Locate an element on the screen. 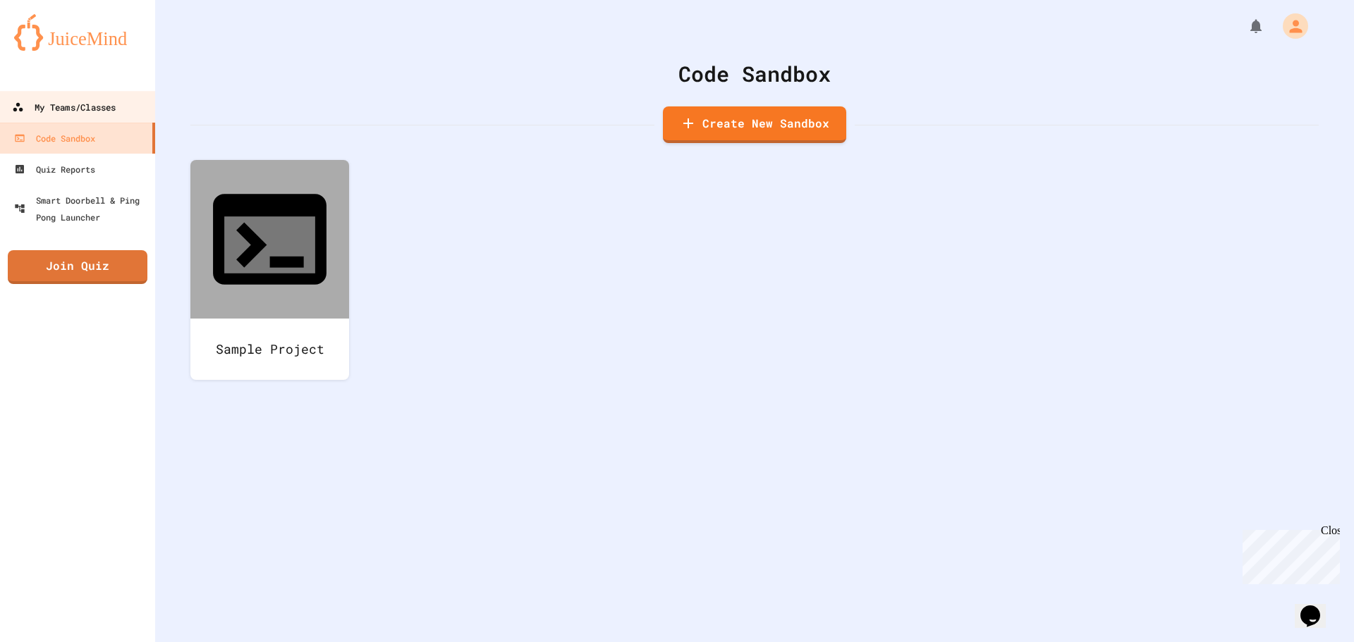  a: Create New Sandbox is located at coordinates (755, 125).